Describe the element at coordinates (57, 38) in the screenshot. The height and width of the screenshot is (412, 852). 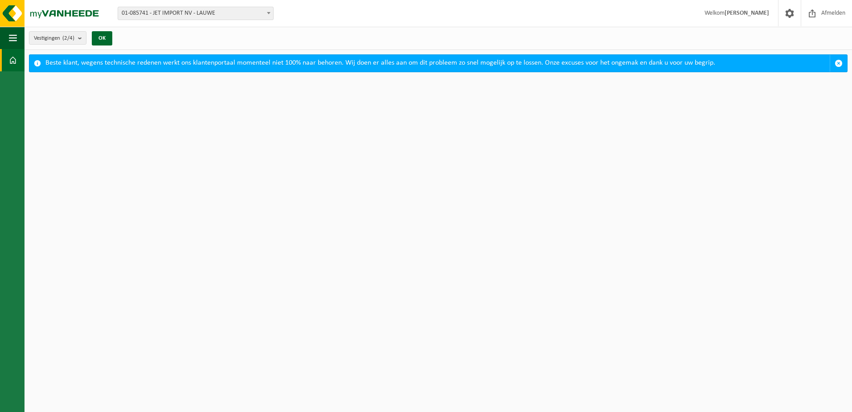
I see `button: Vestigingen(2/4)` at that location.